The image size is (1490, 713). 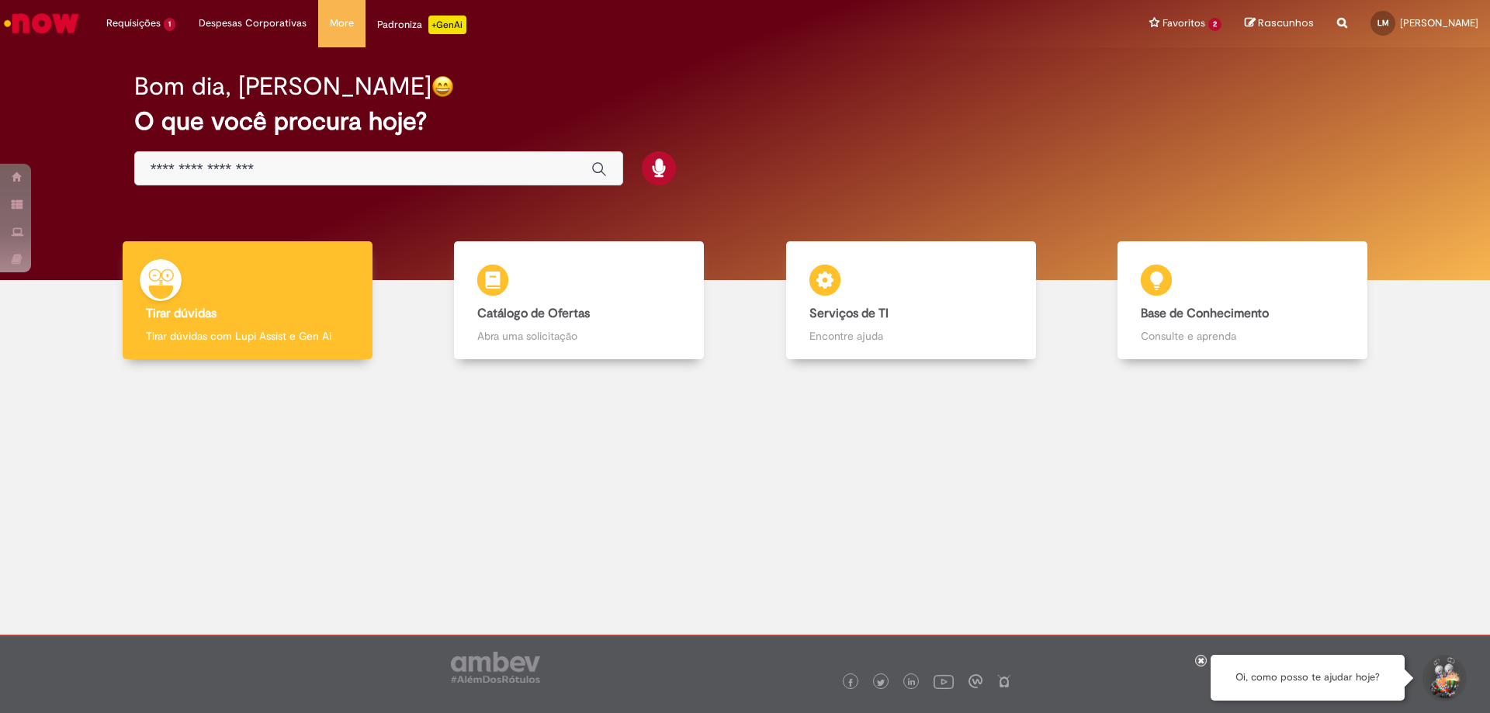 I want to click on span: Despesas Corporativas, so click(x=252, y=23).